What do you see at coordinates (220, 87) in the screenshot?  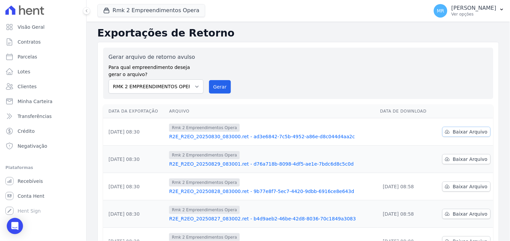 I see `button: Gerar` at bounding box center [220, 87].